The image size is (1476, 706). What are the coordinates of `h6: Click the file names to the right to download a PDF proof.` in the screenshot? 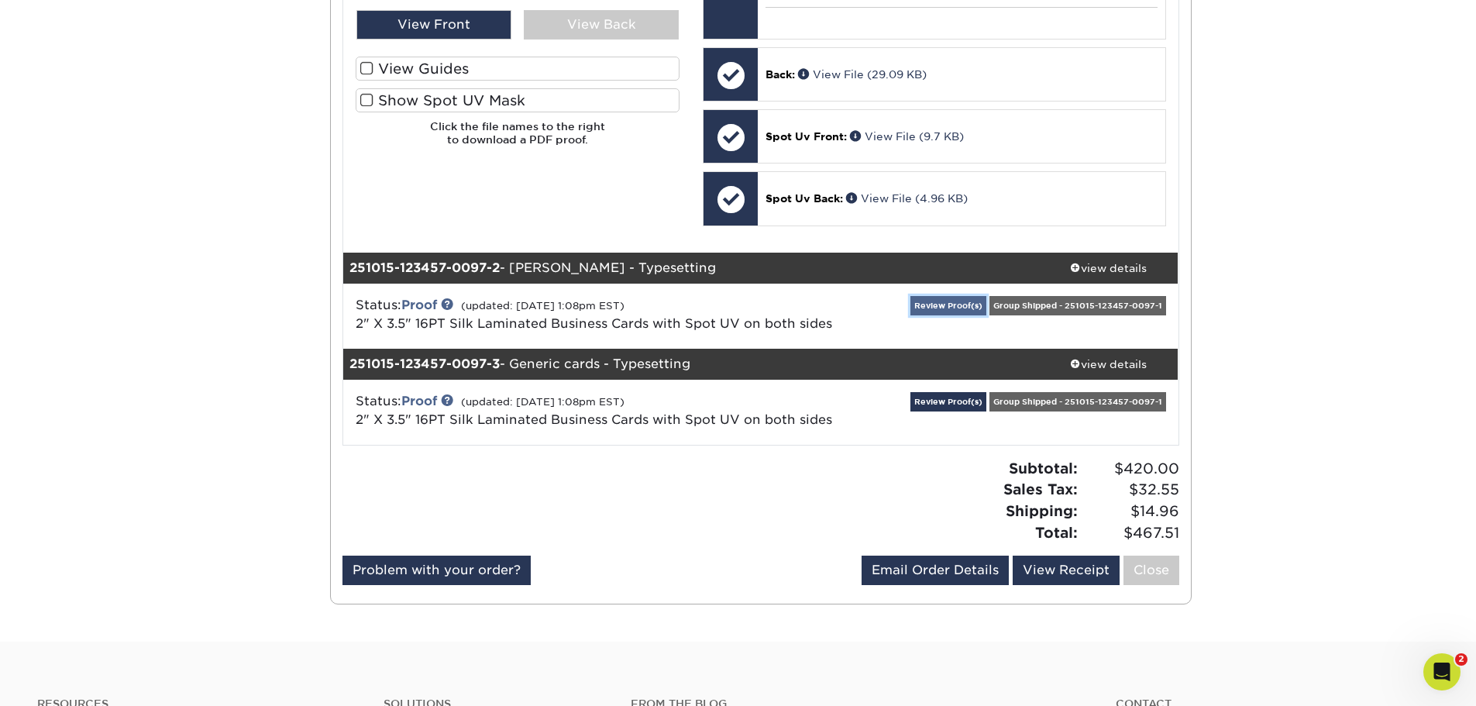 It's located at (518, 139).